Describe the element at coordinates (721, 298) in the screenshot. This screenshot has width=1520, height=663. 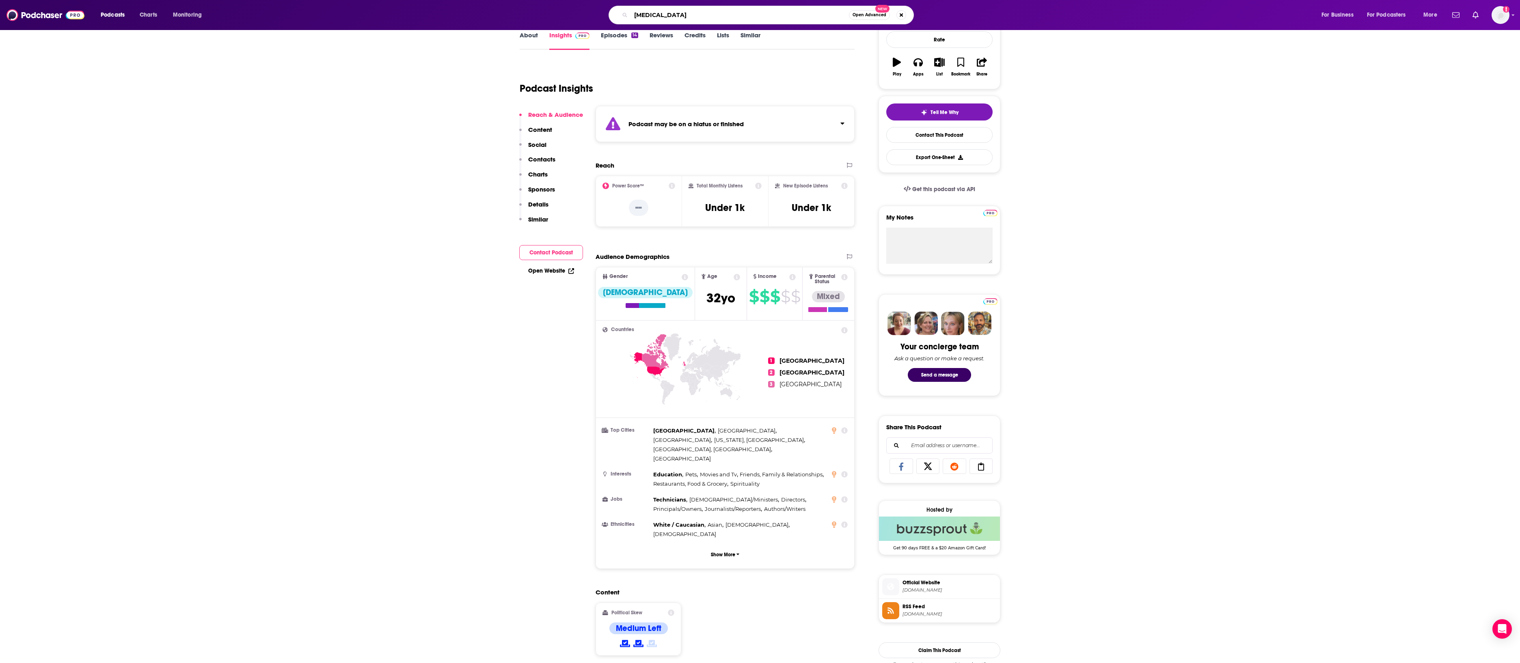
I see `span: 32 yo` at that location.